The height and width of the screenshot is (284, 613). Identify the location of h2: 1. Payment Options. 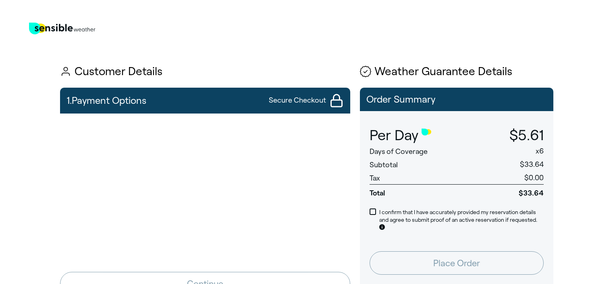
(106, 100).